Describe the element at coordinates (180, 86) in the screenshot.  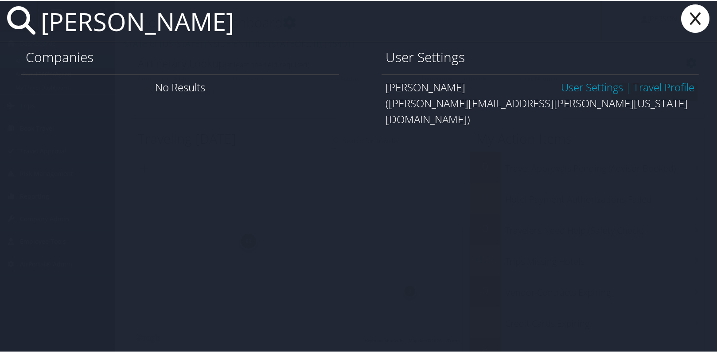
I see `div: No Results` at that location.